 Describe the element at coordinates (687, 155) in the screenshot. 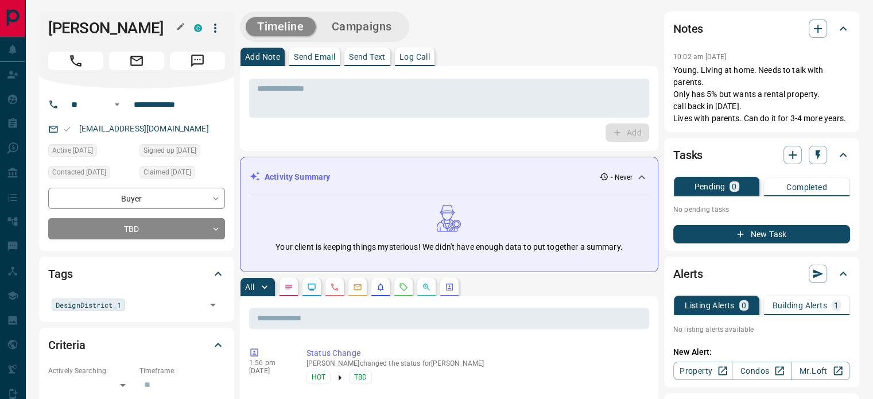

I see `h2: Tasks` at that location.